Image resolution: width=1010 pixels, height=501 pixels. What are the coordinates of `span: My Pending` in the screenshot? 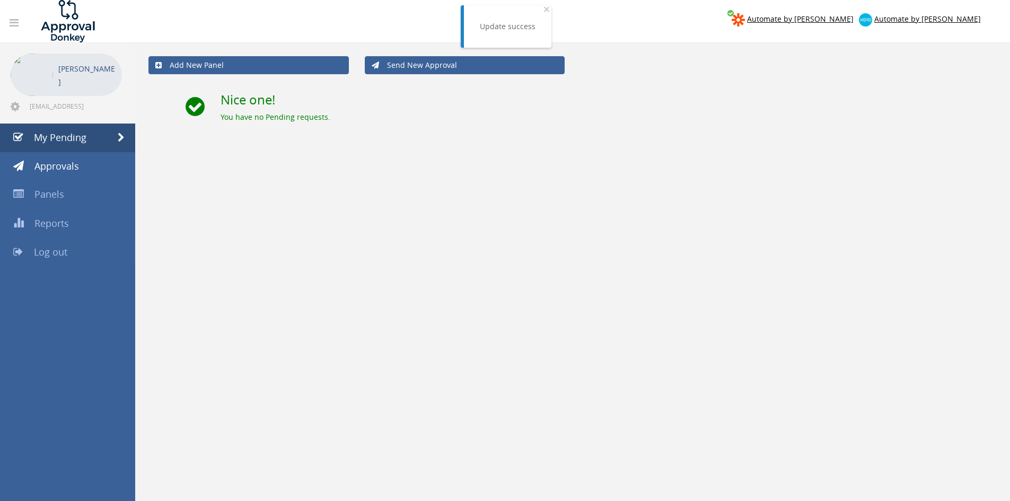 It's located at (60, 137).